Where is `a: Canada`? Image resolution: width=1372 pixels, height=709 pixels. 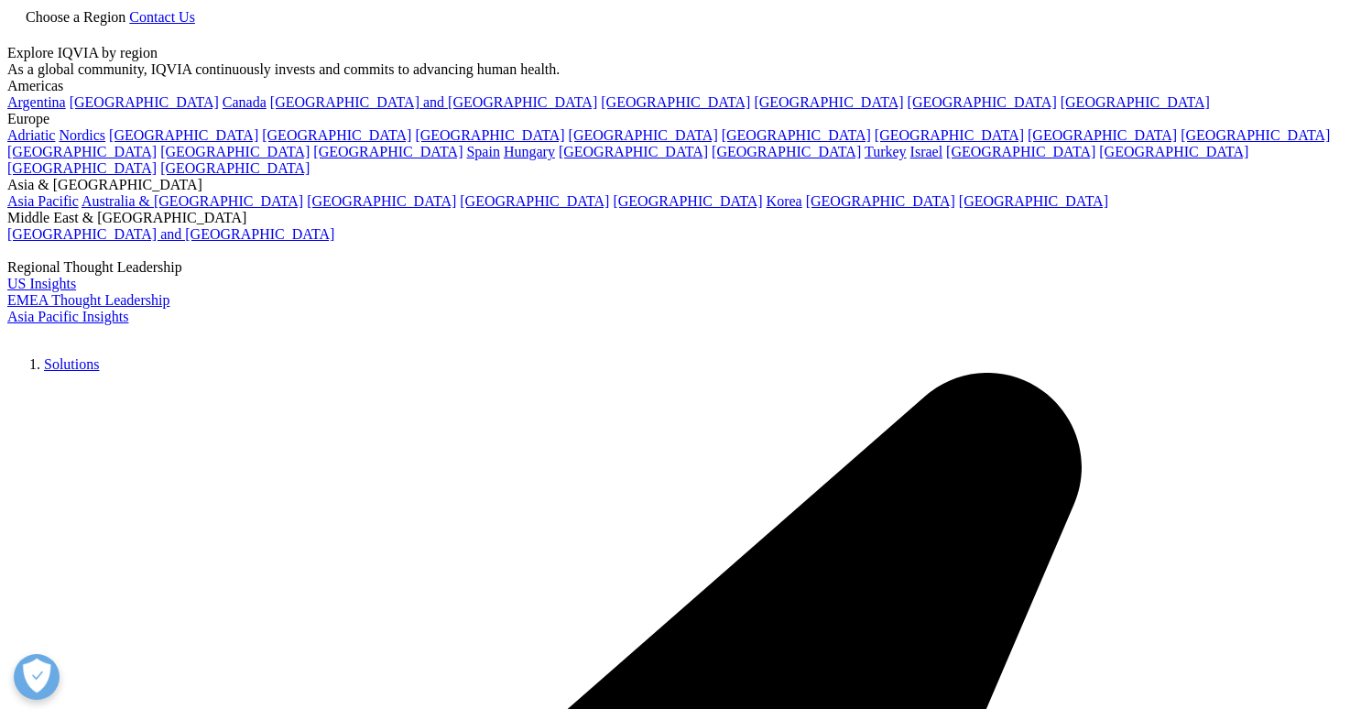 a: Canada is located at coordinates (245, 102).